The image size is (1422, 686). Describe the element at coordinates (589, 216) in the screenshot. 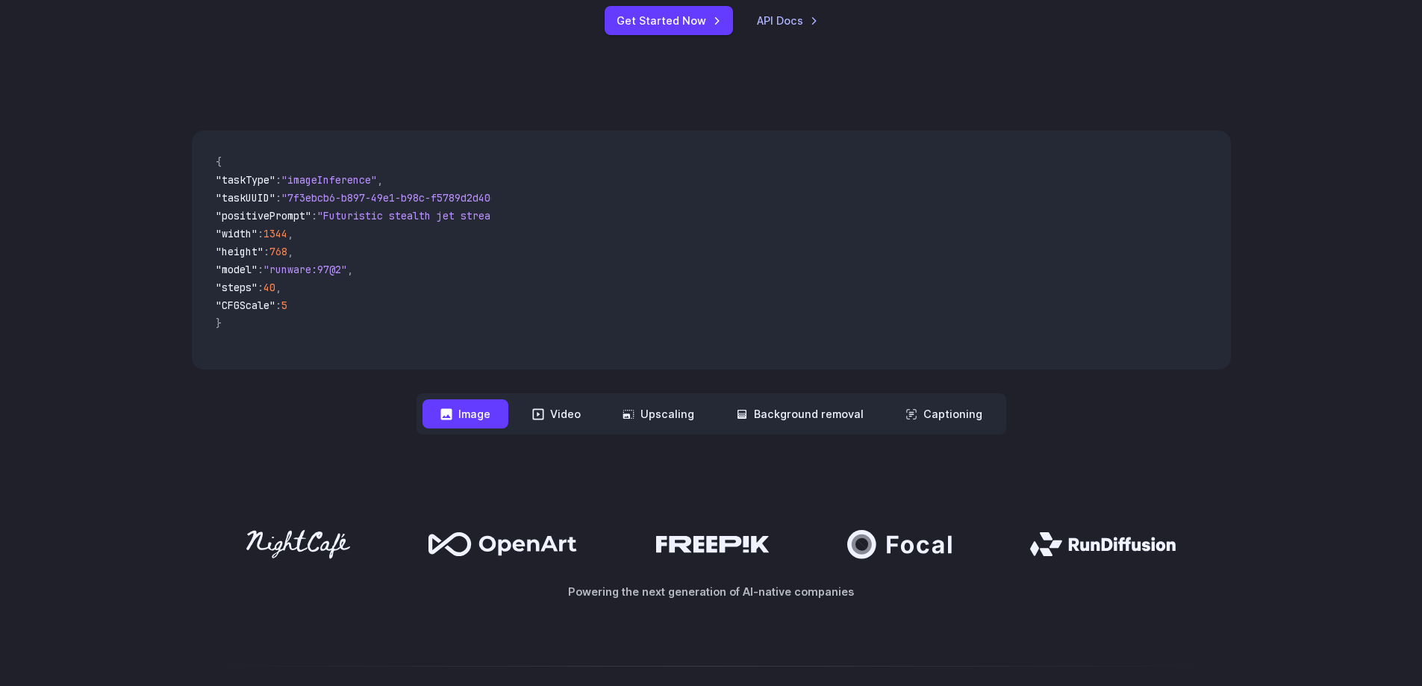

I see `span: "Futuristic stealth jet streaking through a neon-lit cityscape with glowing purple exhaust"` at that location.